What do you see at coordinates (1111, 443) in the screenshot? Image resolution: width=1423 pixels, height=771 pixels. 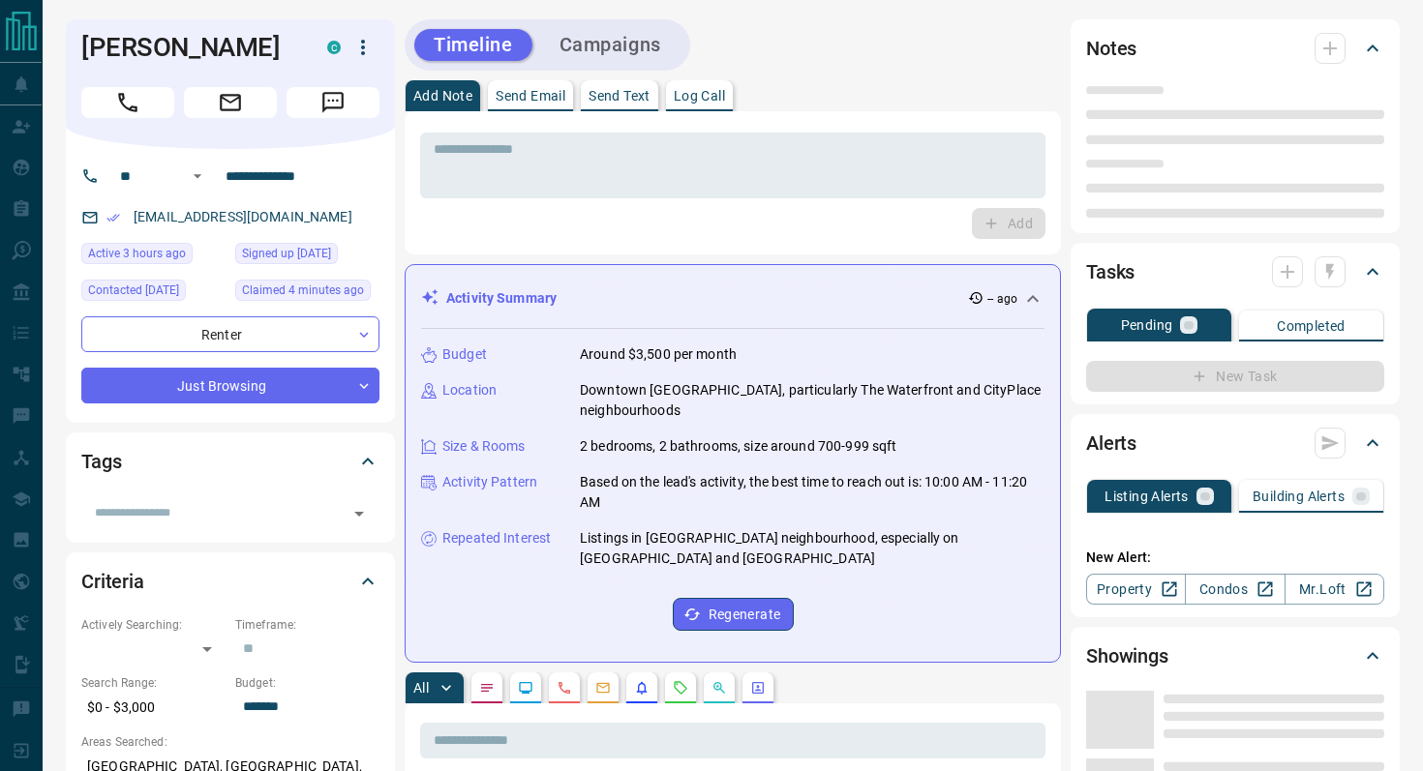 I see `h2: Alerts` at bounding box center [1111, 443].